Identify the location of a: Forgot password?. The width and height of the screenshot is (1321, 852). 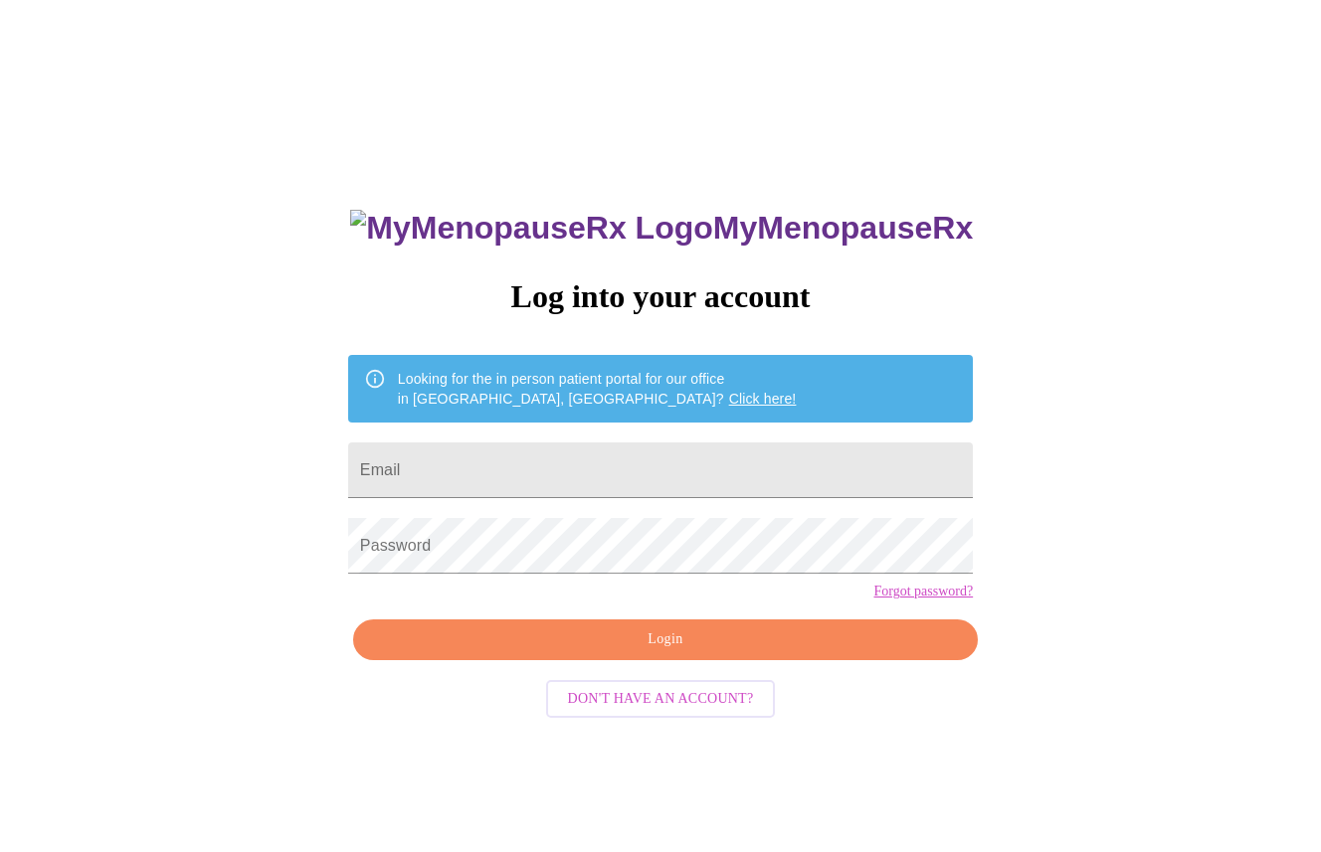
(923, 592).